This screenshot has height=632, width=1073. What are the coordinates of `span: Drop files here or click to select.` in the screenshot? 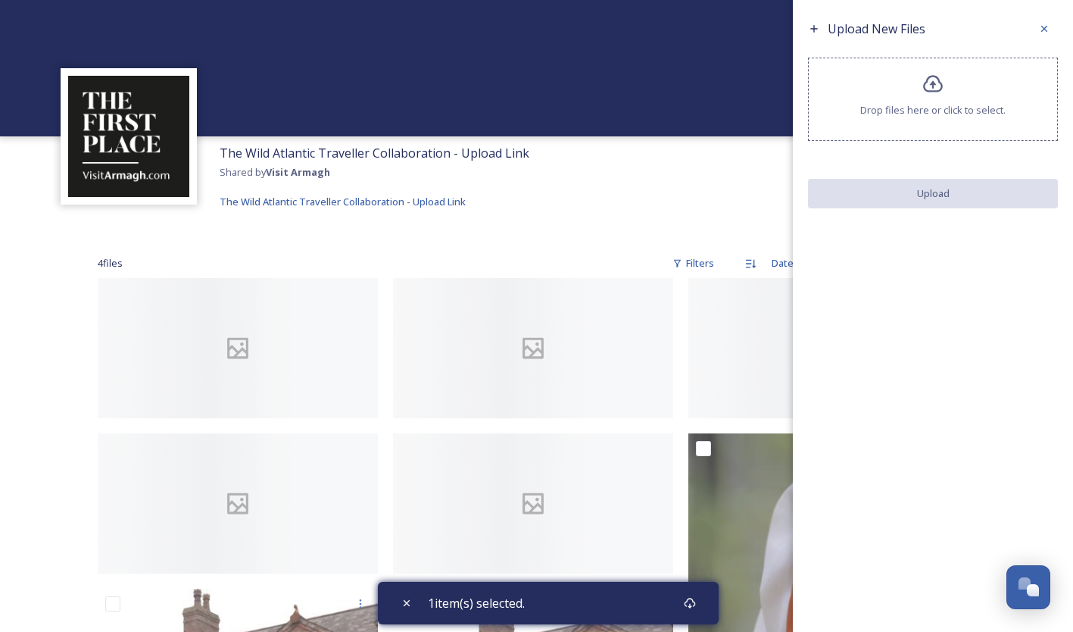 It's located at (933, 110).